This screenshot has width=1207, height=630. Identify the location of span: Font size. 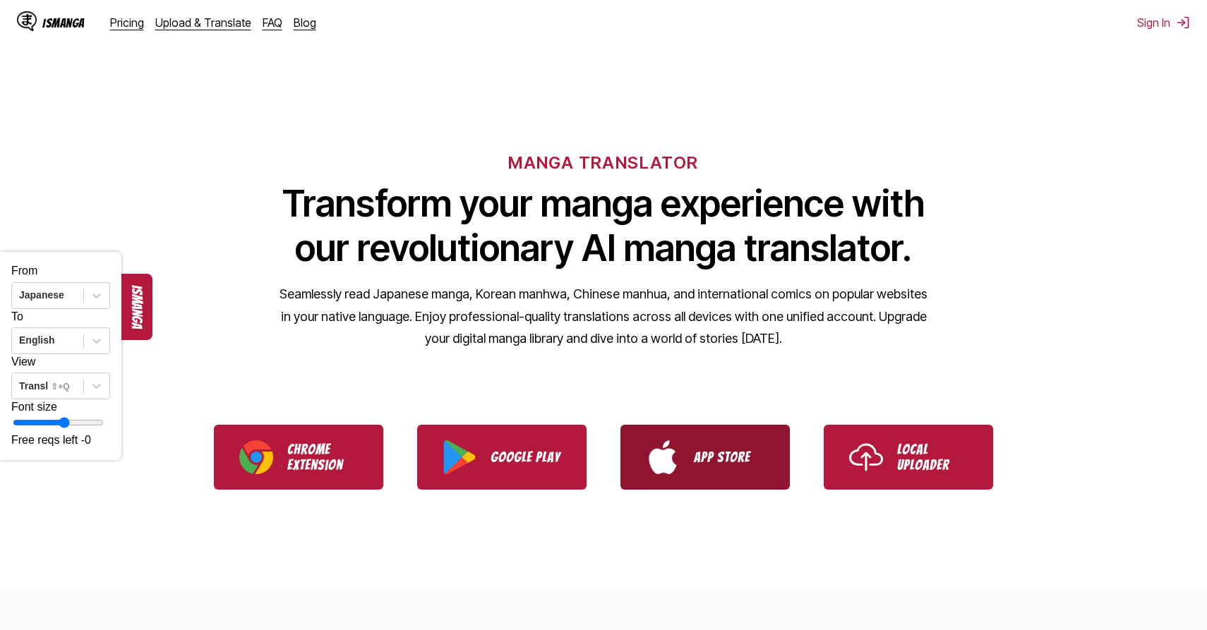
(34, 406).